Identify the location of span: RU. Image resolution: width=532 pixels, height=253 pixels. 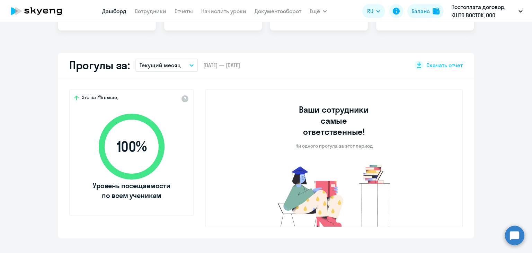
(370, 11).